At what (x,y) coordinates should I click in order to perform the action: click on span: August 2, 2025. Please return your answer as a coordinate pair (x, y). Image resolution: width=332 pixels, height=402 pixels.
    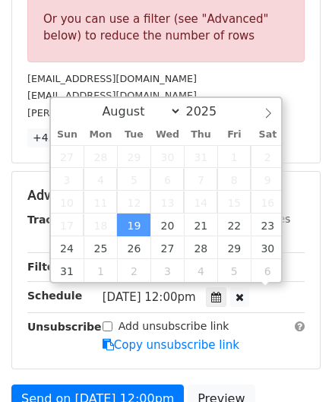
    Looking at the image, I should click on (268, 157).